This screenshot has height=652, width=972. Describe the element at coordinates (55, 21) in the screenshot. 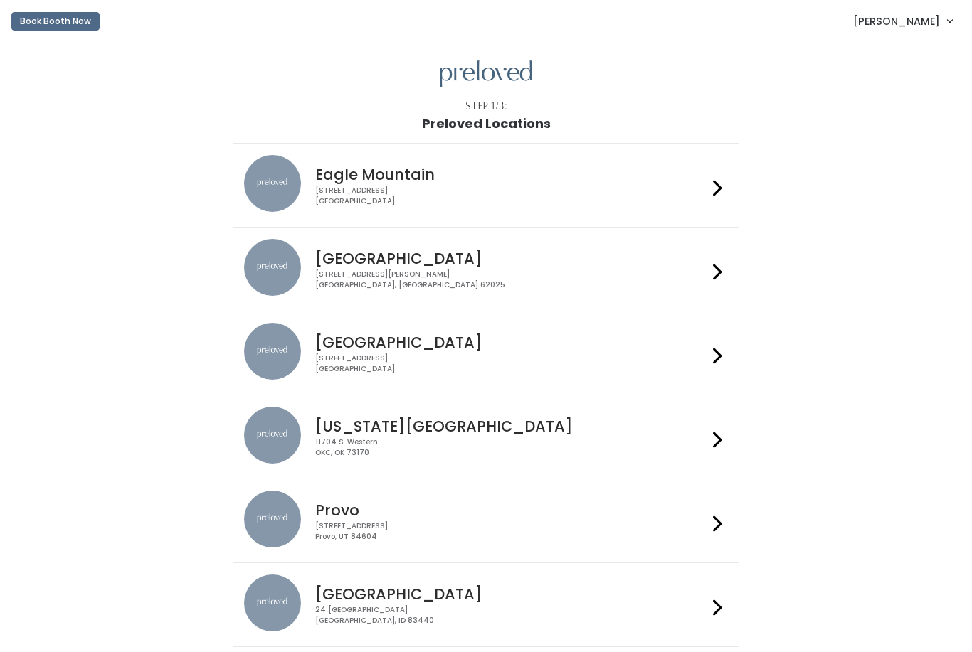

I see `button: Book Booth Now` at that location.